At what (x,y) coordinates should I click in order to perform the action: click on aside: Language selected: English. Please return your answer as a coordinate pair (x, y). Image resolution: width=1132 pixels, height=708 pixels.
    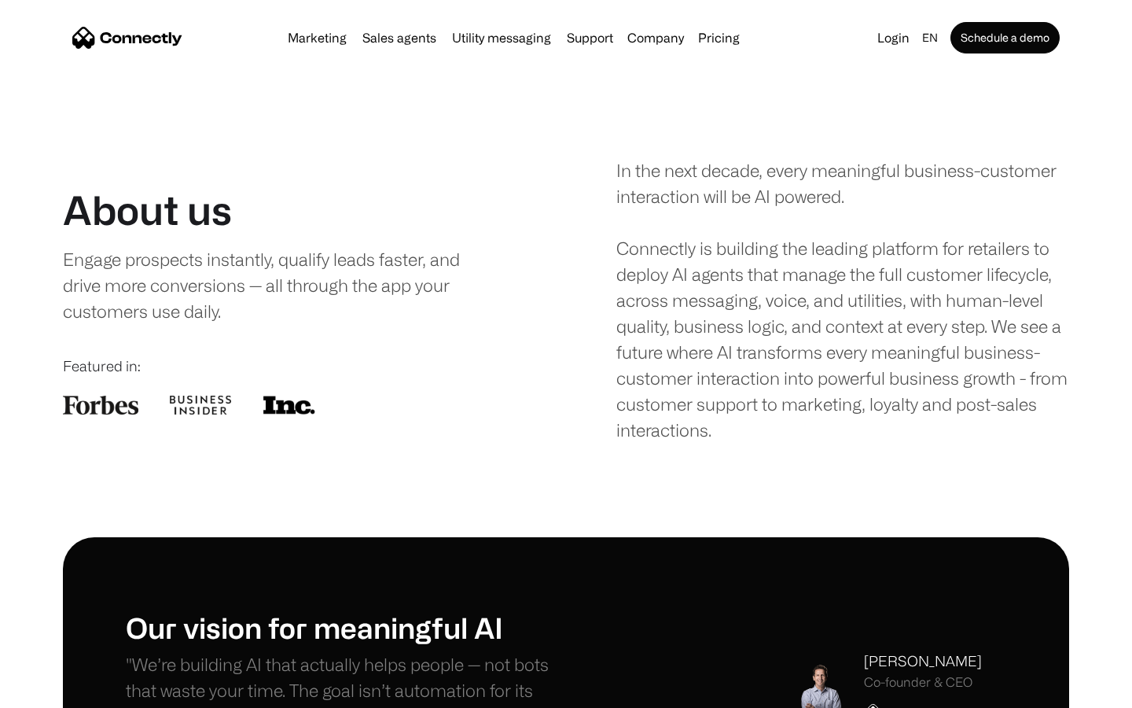
    Looking at the image, I should click on (55, 690).